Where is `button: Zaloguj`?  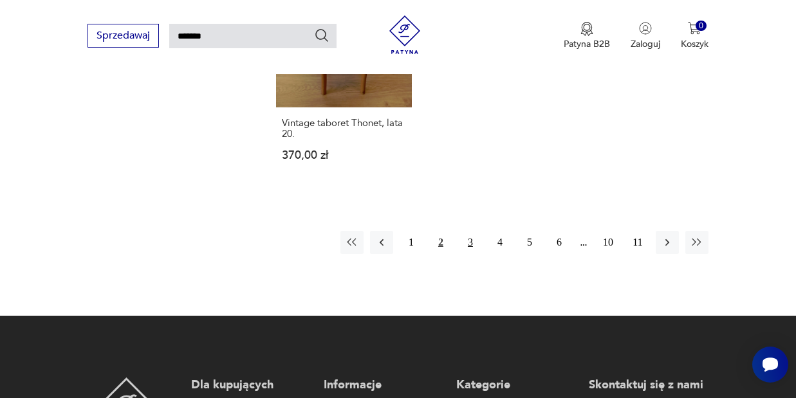
button: Zaloguj is located at coordinates (645, 36).